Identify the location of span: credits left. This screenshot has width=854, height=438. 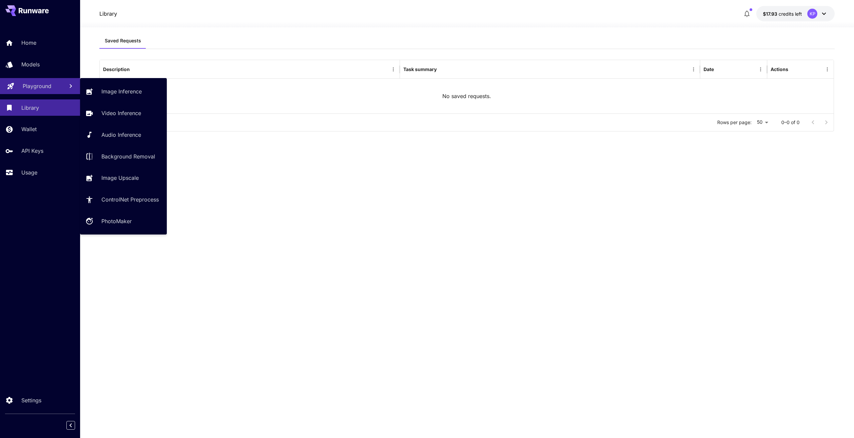
(791, 14).